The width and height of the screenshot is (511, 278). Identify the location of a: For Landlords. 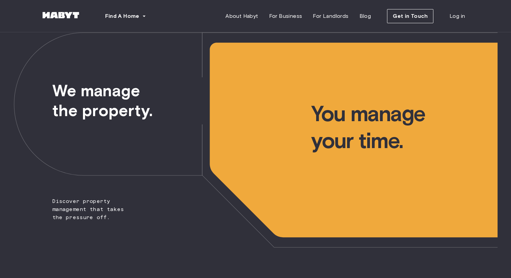
(331, 16).